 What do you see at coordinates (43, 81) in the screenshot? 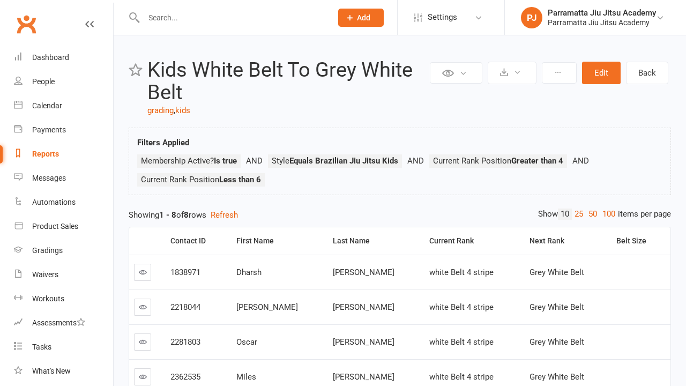
I see `div: People` at bounding box center [43, 81].